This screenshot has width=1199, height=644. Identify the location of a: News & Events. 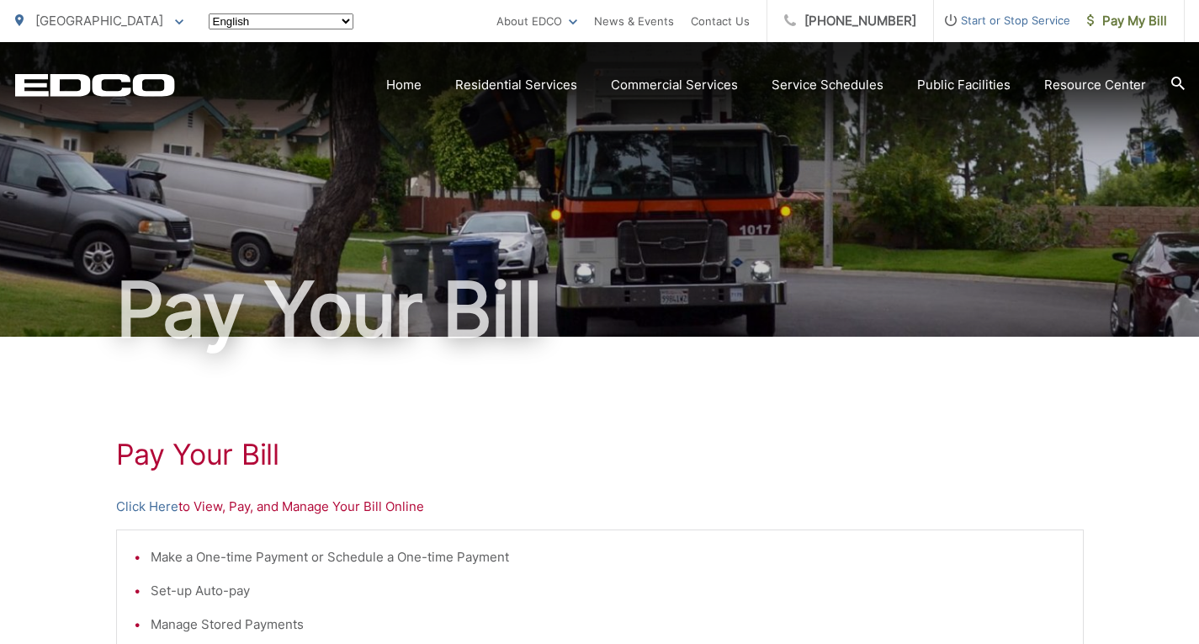
(634, 21).